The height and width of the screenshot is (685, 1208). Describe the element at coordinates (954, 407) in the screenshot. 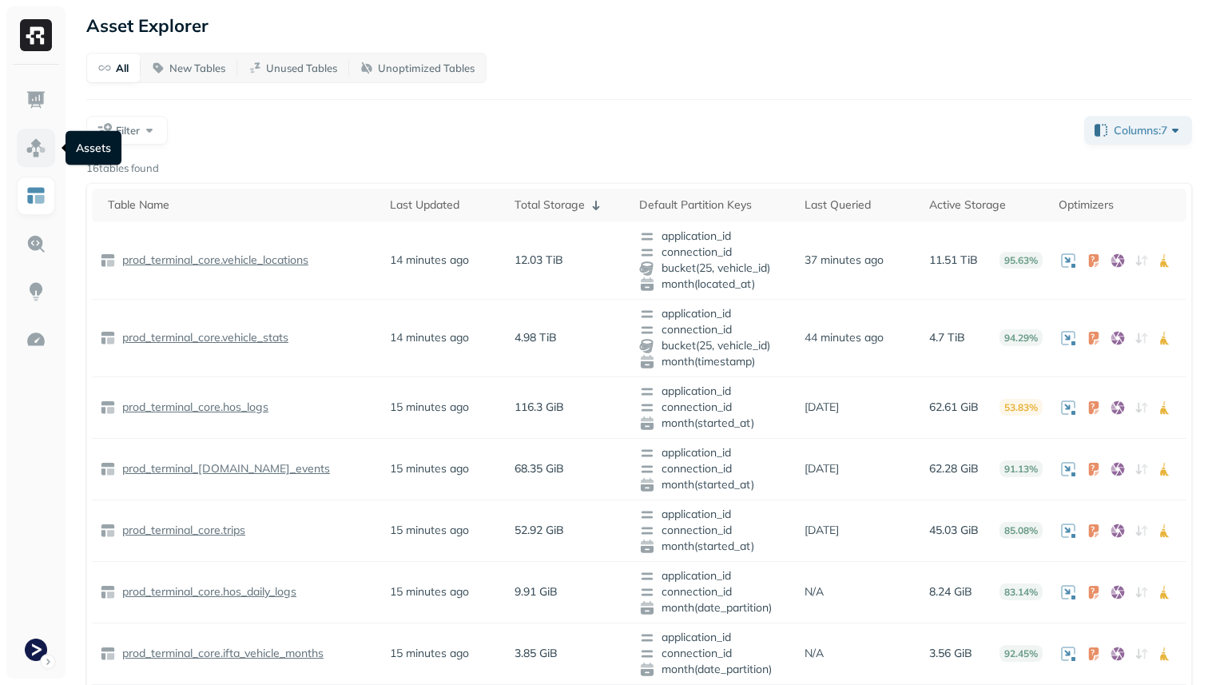

I see `p: 62.61 GiB` at that location.